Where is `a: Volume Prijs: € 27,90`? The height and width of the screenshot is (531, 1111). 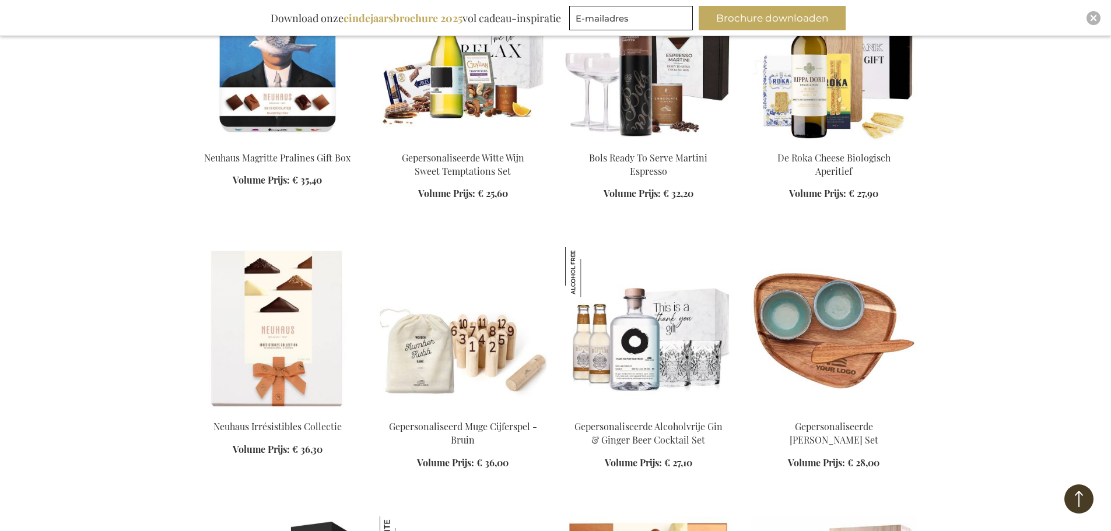
a: Volume Prijs: € 27,90 is located at coordinates (833, 194).